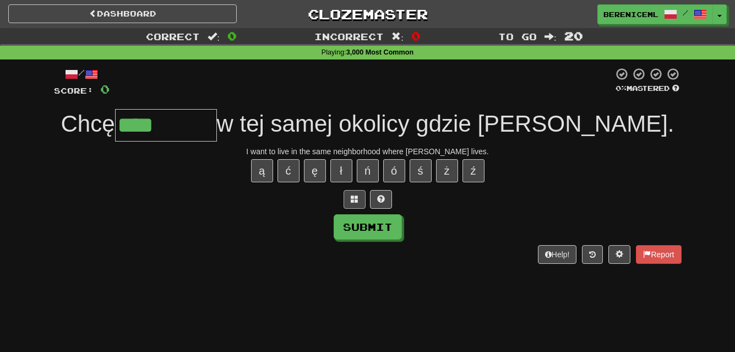 The width and height of the screenshot is (735, 352). I want to click on span: To go, so click(518, 36).